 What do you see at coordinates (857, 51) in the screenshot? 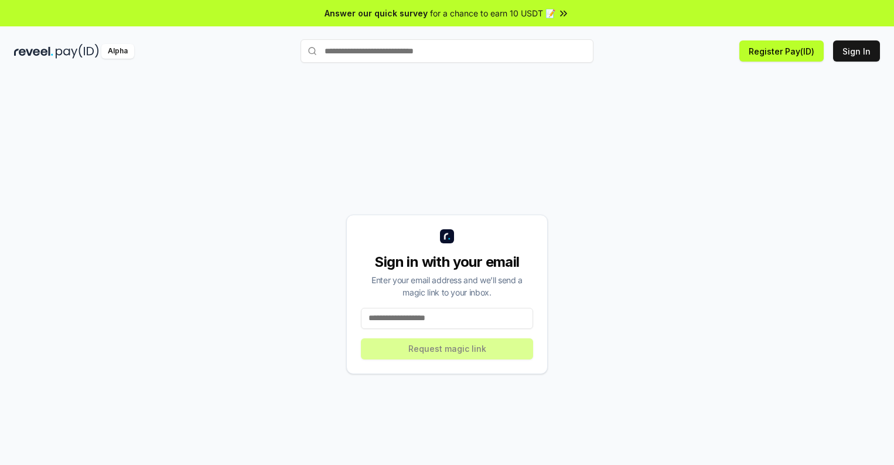
I see `button: Sign In` at bounding box center [857, 51].